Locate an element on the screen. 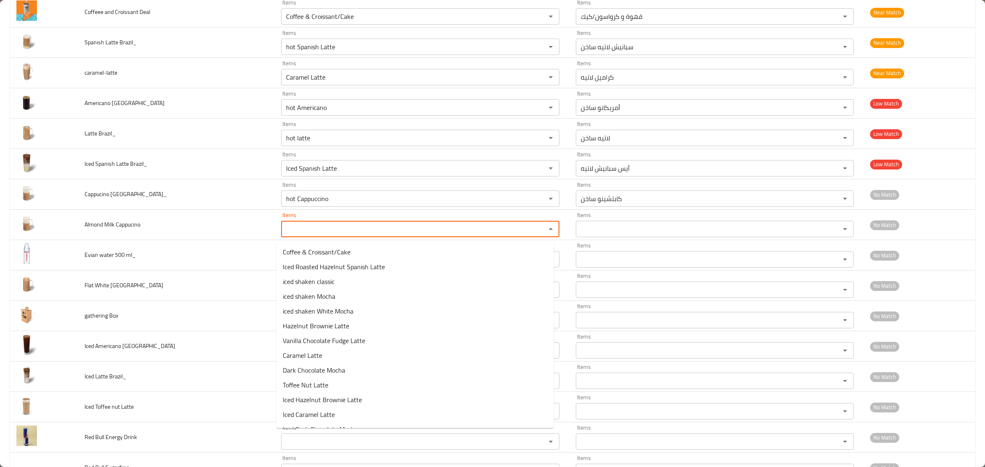  span: iced shaken classic is located at coordinates (309, 281).